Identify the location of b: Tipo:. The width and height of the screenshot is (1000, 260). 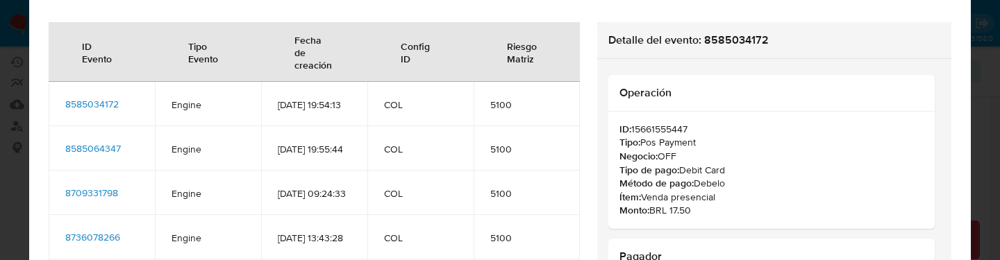
(630, 143).